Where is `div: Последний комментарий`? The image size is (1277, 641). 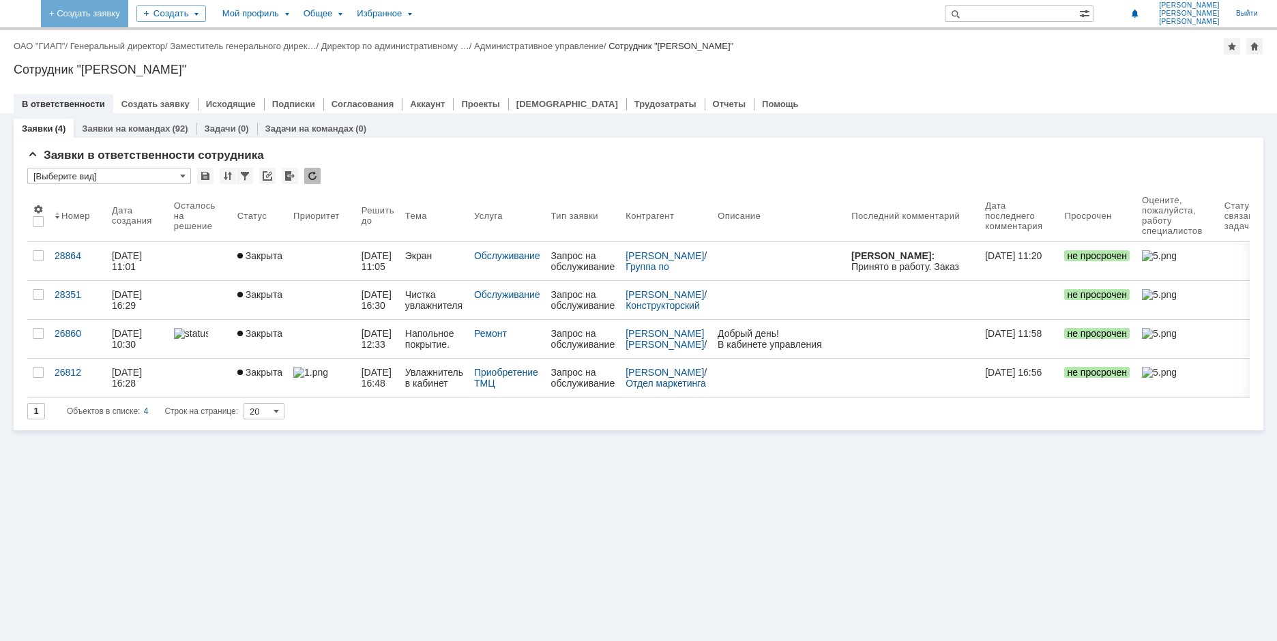
div: Последний комментарий is located at coordinates (905, 216).